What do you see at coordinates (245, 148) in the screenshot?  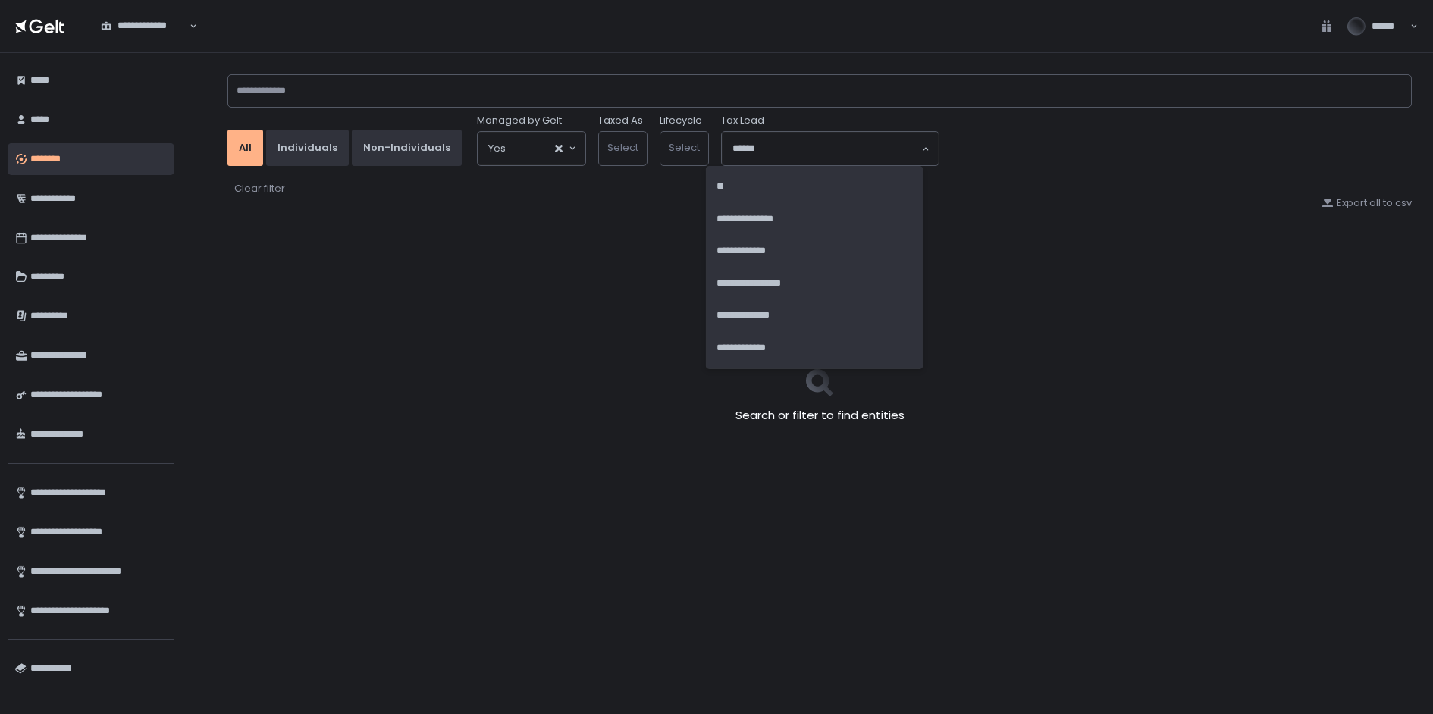 I see `button: All` at bounding box center [245, 148].